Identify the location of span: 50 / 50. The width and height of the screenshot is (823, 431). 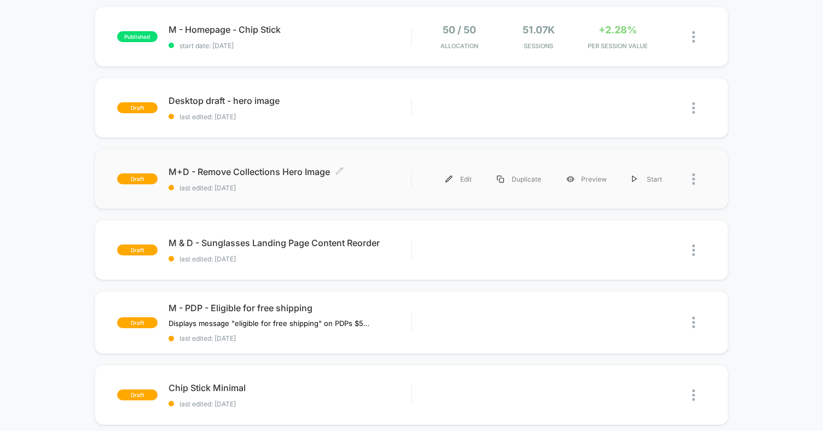
(459, 30).